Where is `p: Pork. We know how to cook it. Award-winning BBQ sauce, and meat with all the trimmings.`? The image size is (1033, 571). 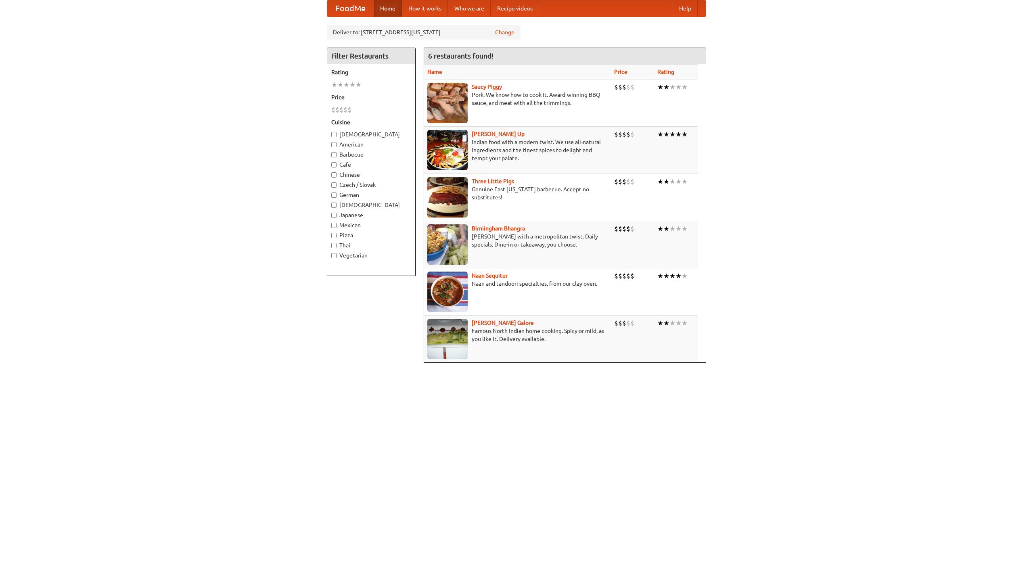 p: Pork. We know how to cook it. Award-winning BBQ sauce, and meat with all the trimmings. is located at coordinates (517, 99).